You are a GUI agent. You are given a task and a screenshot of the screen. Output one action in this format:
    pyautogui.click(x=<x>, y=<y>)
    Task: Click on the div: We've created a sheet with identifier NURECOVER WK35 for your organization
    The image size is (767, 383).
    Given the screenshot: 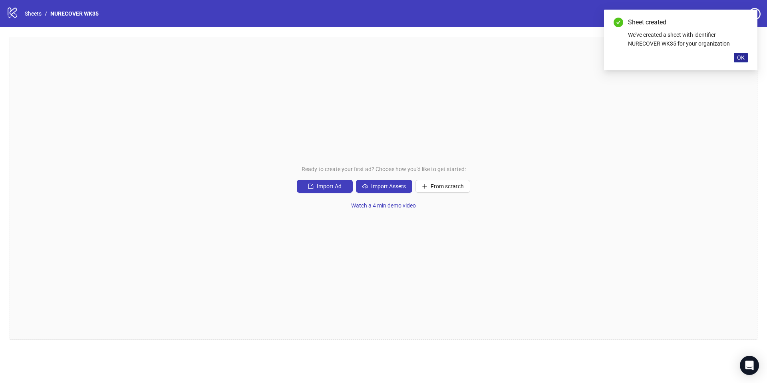 What is the action you would take?
    pyautogui.click(x=688, y=39)
    